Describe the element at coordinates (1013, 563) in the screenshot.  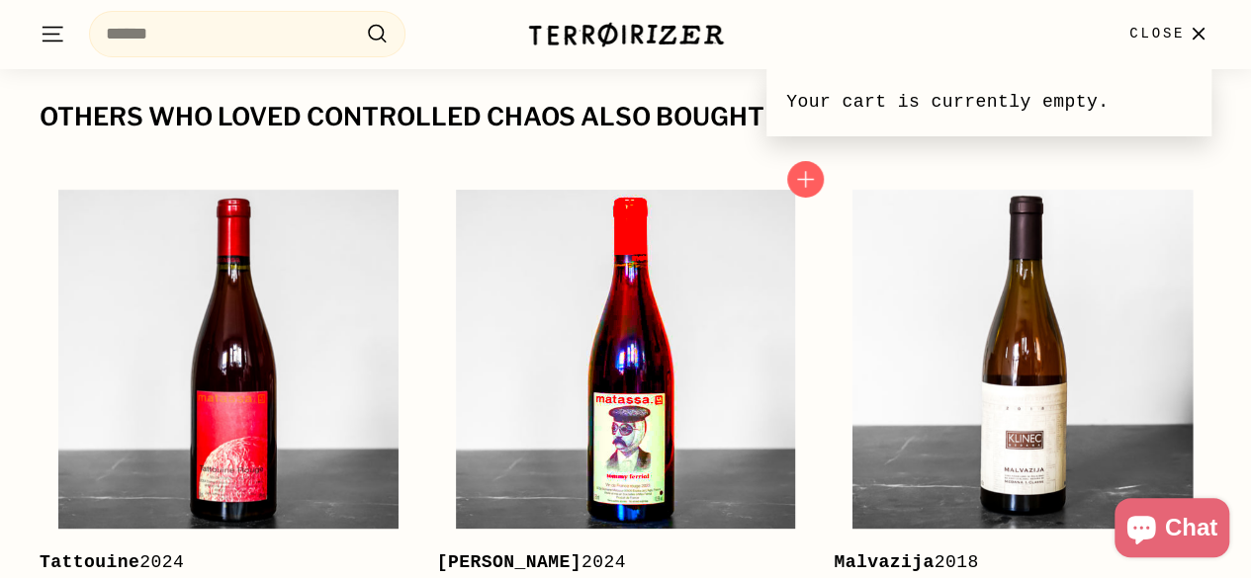
I see `div: 2018` at that location.